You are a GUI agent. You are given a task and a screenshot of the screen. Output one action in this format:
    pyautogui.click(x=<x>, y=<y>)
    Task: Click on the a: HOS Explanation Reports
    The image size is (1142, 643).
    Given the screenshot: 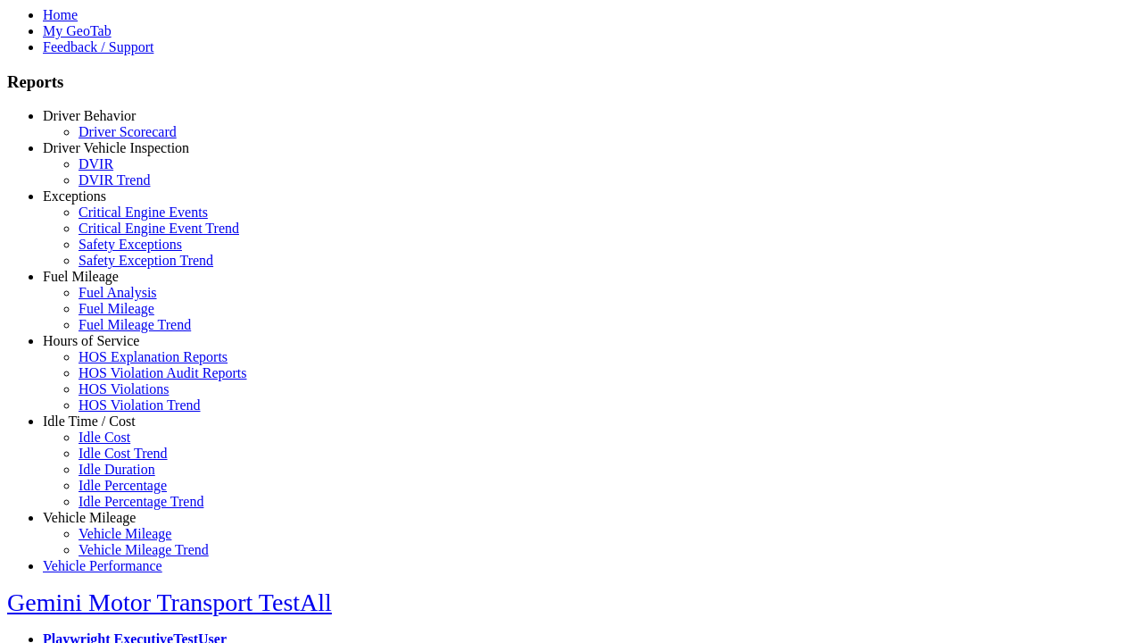 What is the action you would take?
    pyautogui.click(x=153, y=356)
    